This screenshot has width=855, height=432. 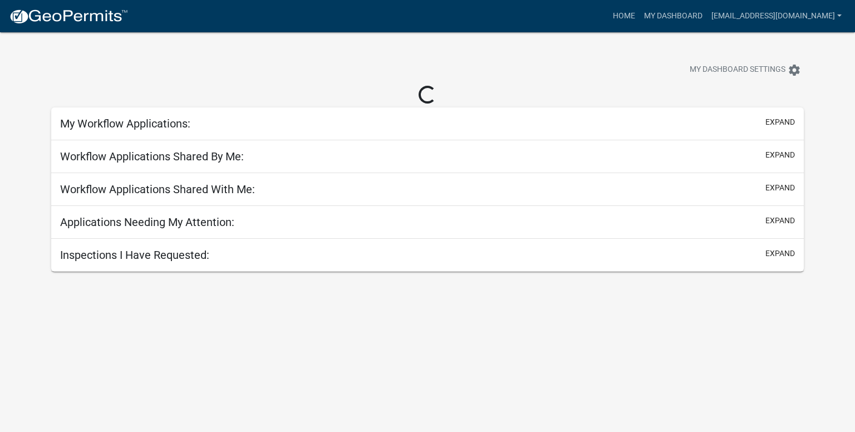 I want to click on span: My Dashboard Settings, so click(x=738, y=70).